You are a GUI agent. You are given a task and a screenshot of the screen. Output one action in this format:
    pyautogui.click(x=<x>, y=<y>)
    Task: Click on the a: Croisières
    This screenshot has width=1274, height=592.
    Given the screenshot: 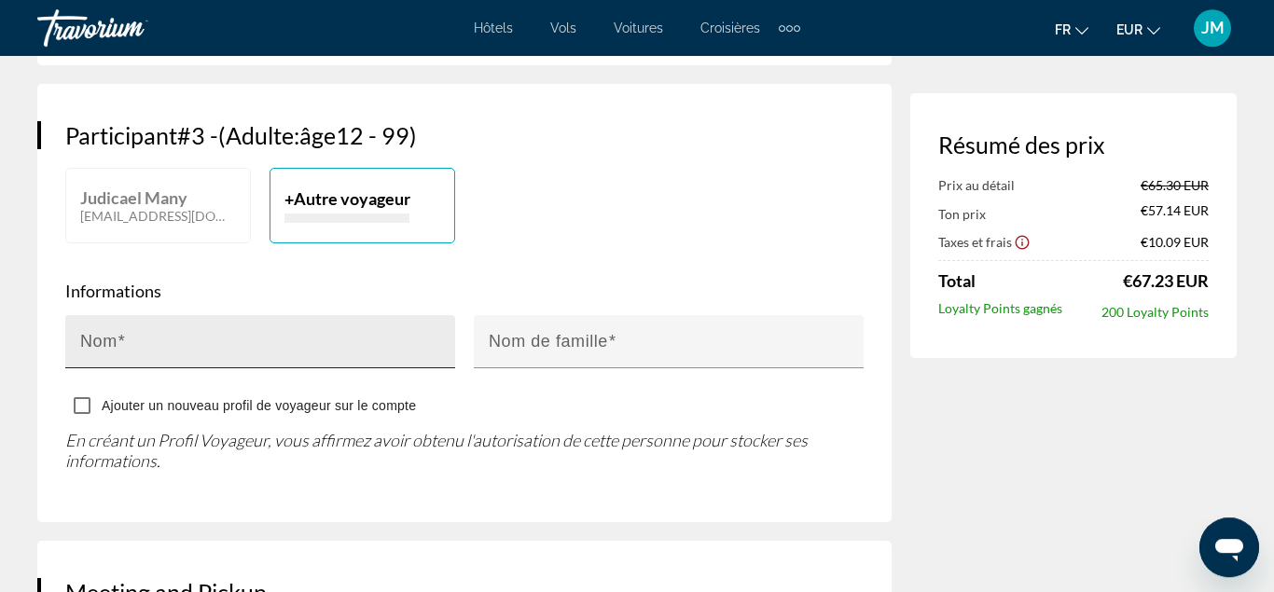 What is the action you would take?
    pyautogui.click(x=730, y=28)
    